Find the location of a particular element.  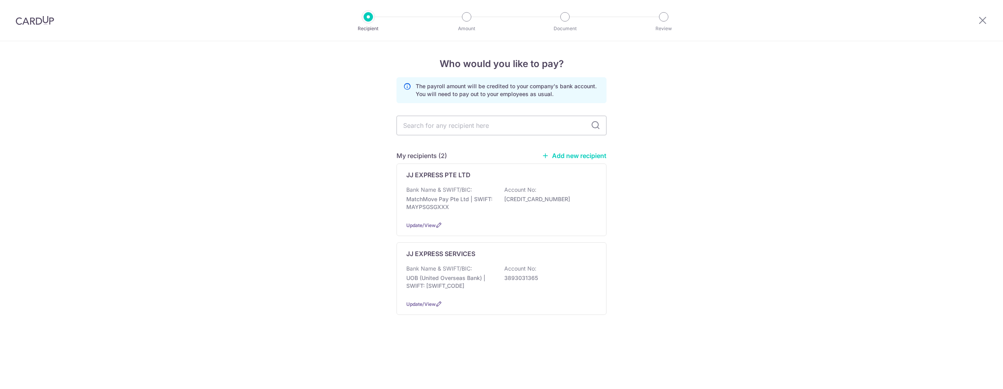

img: CardUp is located at coordinates (35, 20).